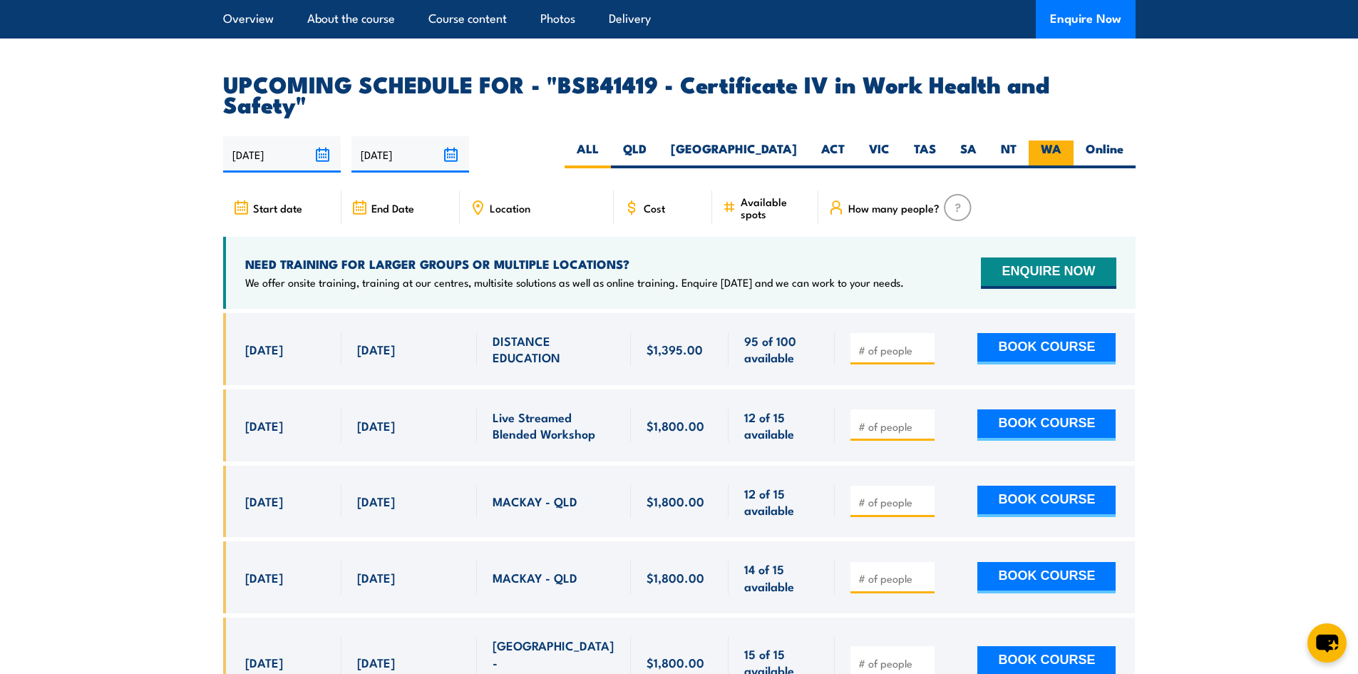 This screenshot has width=1358, height=674. I want to click on span: $1,395.00, so click(674, 349).